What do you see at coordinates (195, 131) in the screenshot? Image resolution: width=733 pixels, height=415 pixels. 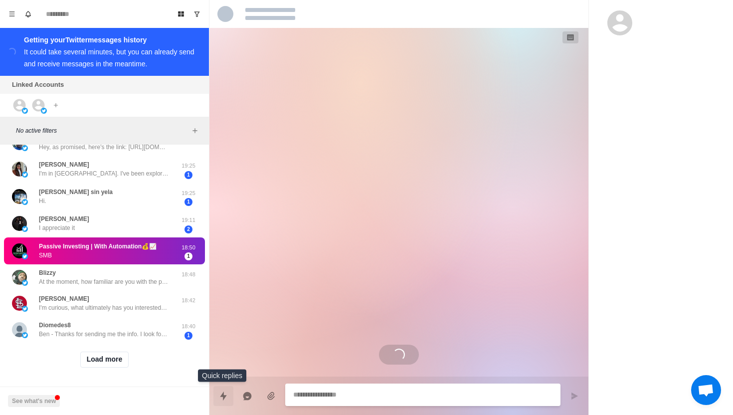 I see `button: Add filters` at bounding box center [195, 131].